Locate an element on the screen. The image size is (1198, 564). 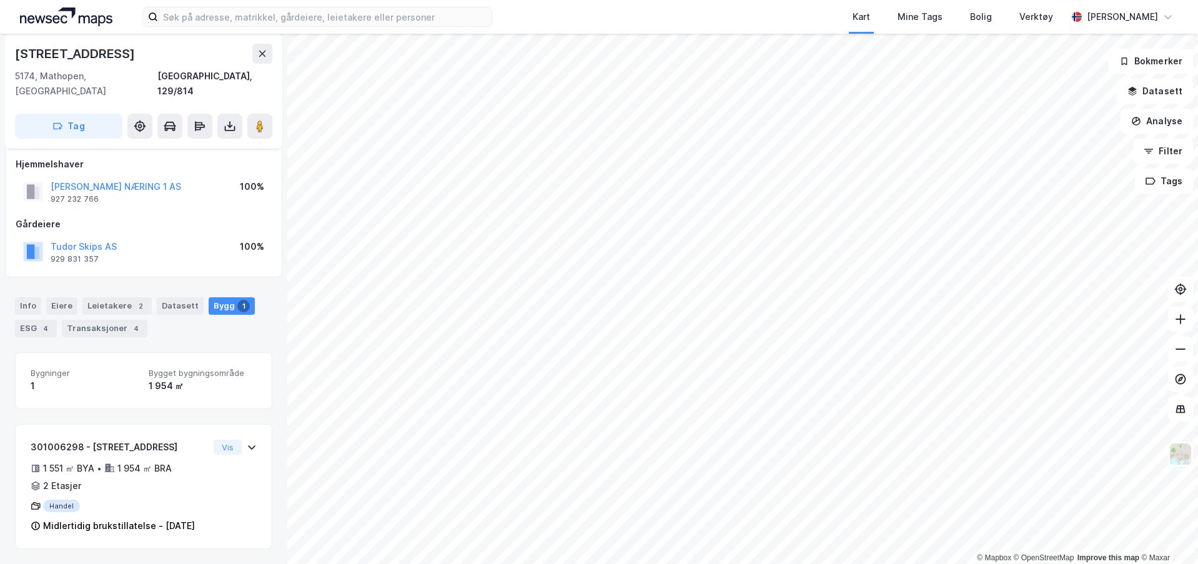
div: Leietakere is located at coordinates (117, 306).